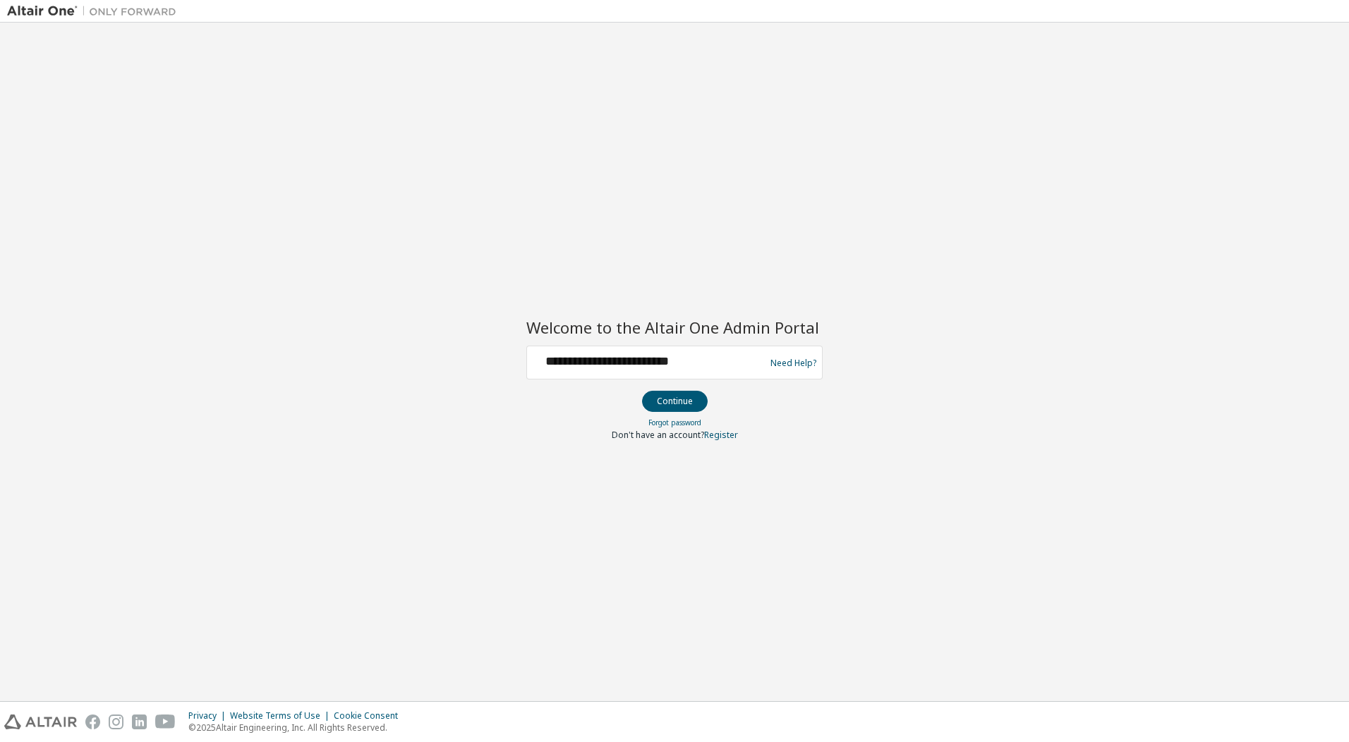 Image resolution: width=1349 pixels, height=742 pixels. Describe the element at coordinates (40, 722) in the screenshot. I see `img: altair_logo.svg` at that location.